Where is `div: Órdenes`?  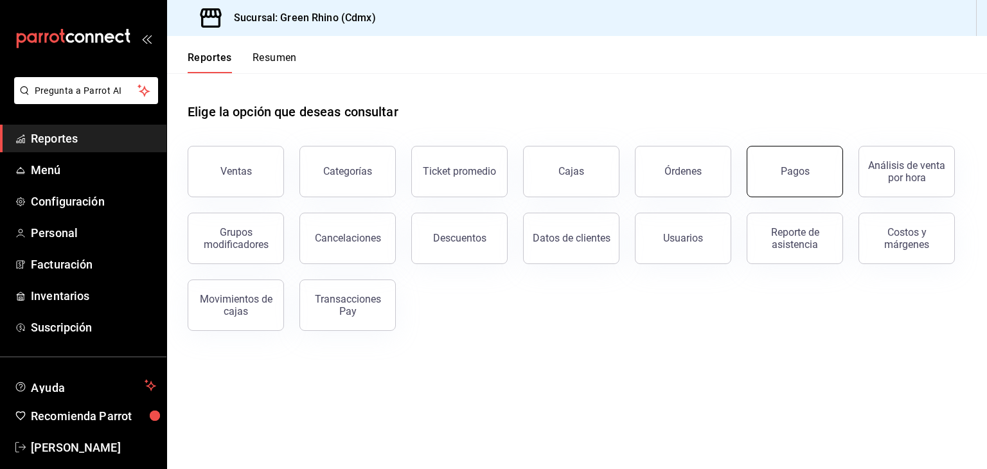 div: Órdenes is located at coordinates (683, 171).